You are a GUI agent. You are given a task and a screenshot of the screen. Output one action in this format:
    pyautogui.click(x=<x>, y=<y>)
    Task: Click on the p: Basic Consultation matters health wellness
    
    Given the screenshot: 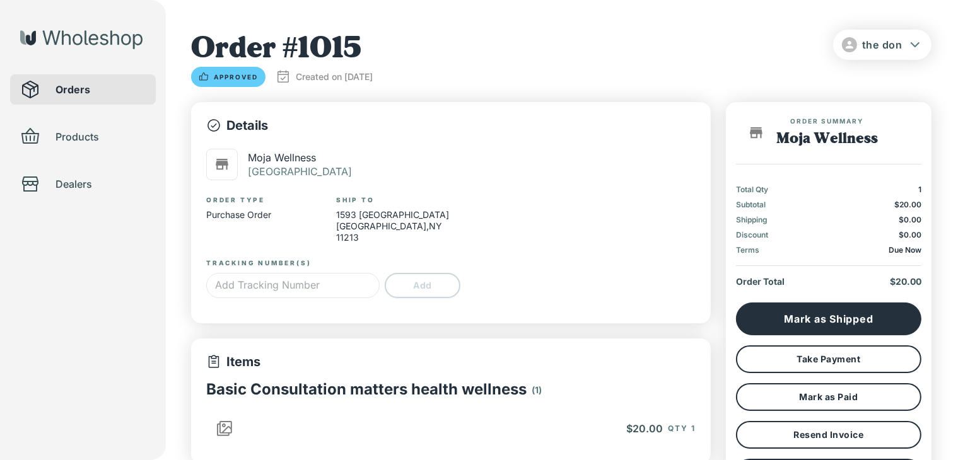 What is the action you would take?
    pyautogui.click(x=366, y=389)
    